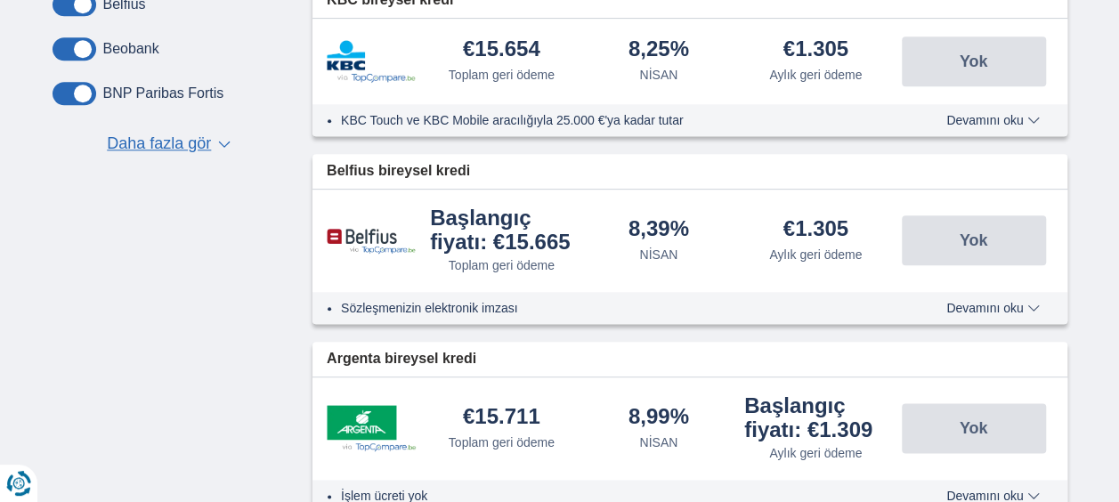 Image resolution: width=1119 pixels, height=502 pixels. Describe the element at coordinates (398, 171) in the screenshot. I see `span: Belfius bireysel kredi` at that location.